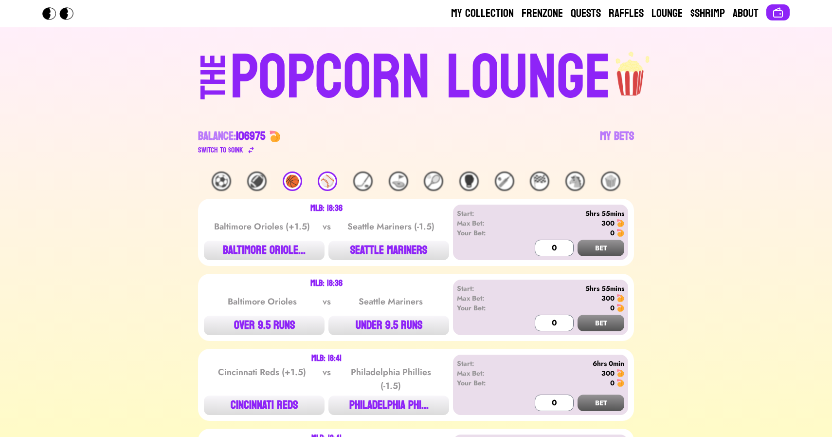 Image resolution: width=832 pixels, height=437 pixels. Describe the element at coordinates (569, 363) in the screenshot. I see `div: 6hrs 0min` at that location.